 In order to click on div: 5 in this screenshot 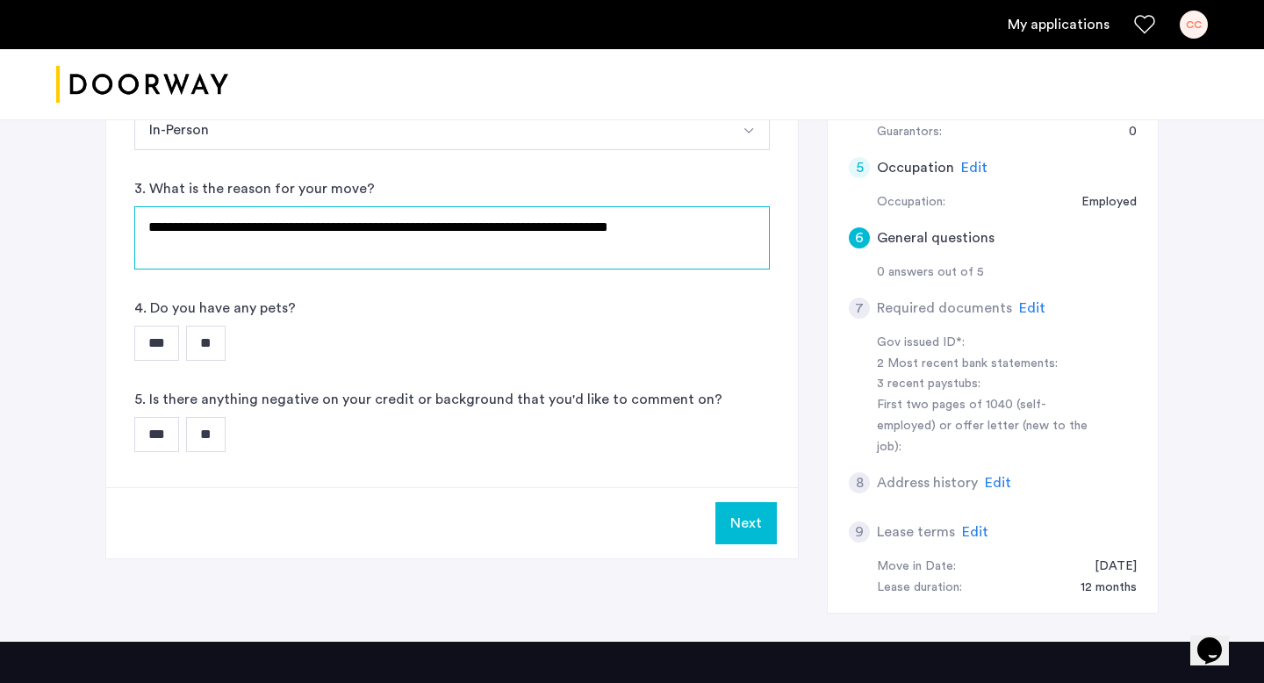, I will do `click(859, 168)`.